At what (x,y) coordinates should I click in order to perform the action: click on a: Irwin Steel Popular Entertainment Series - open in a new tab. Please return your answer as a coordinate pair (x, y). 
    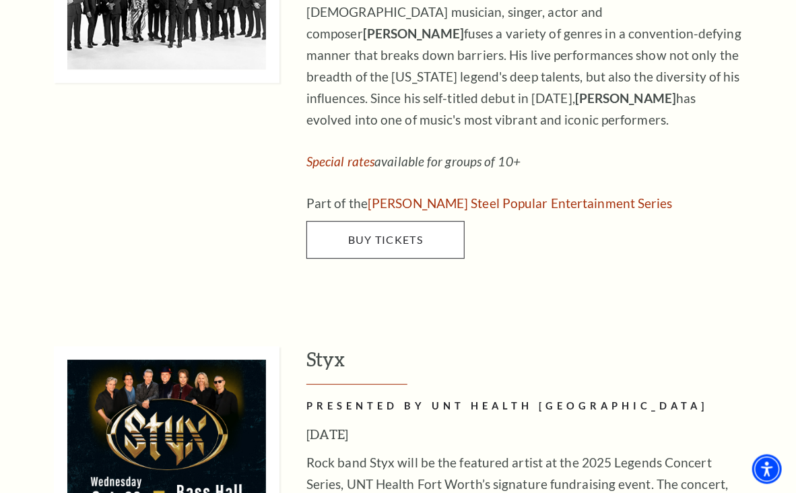
    Looking at the image, I should click on (520, 203).